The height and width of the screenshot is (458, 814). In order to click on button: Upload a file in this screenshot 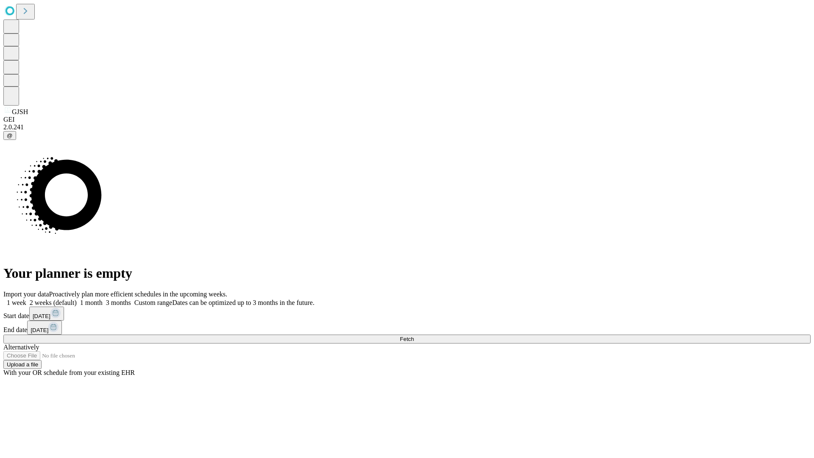, I will do `click(22, 364)`.